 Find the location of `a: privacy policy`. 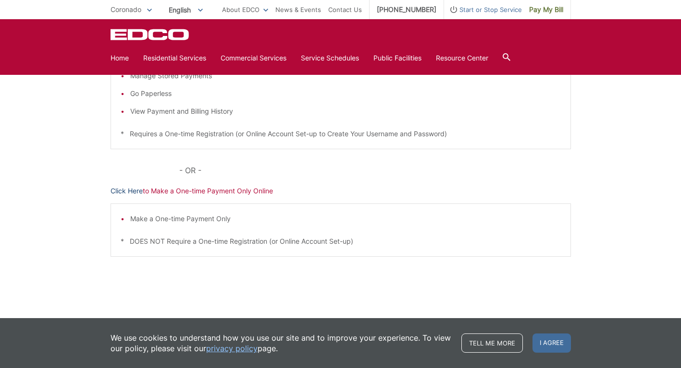

a: privacy policy is located at coordinates (232, 349).